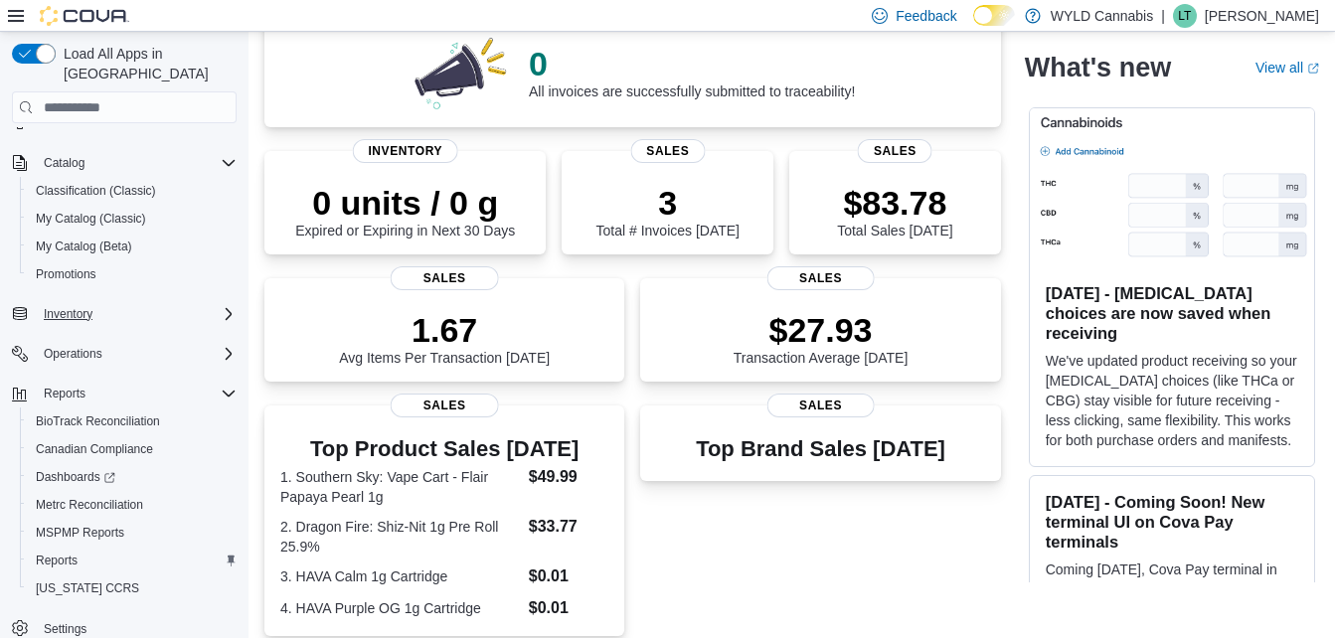  I want to click on a: Metrc Reconciliation, so click(89, 505).